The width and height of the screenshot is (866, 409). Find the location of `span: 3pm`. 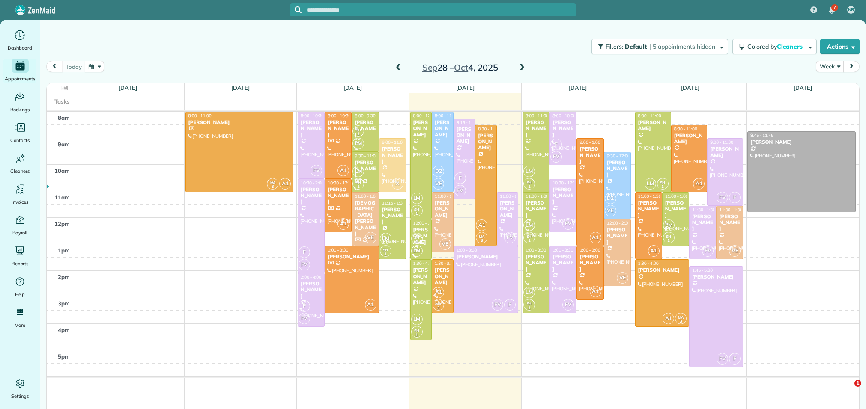

span: 3pm is located at coordinates (64, 304).